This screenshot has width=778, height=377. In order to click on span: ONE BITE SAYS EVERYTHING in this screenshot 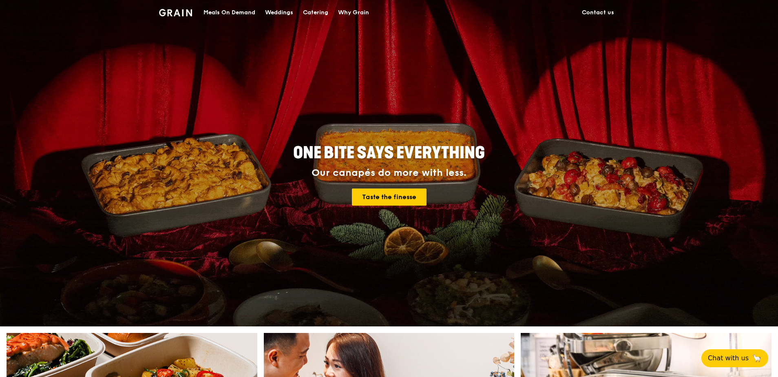, I will do `click(389, 153)`.